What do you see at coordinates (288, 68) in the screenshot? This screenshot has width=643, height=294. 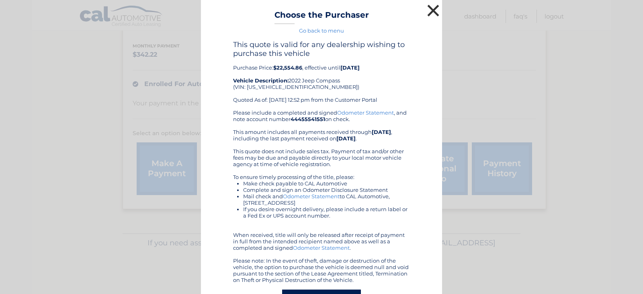 I see `b: $22,554.86` at bounding box center [288, 68].